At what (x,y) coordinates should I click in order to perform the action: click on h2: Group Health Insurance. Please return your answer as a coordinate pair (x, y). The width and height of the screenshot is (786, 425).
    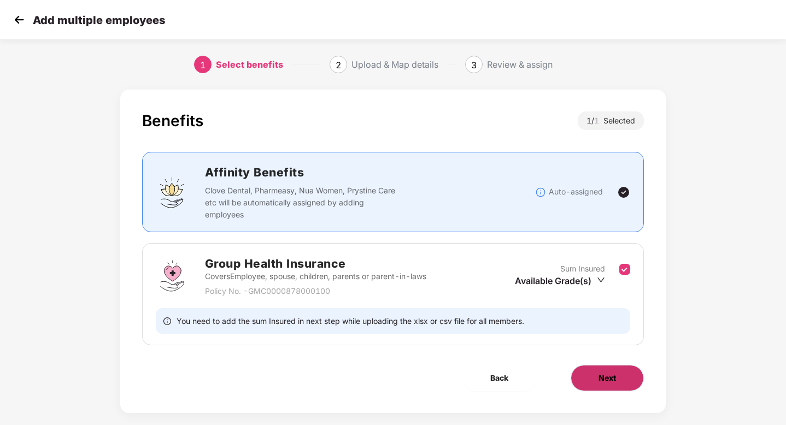
    Looking at the image, I should click on (315, 263).